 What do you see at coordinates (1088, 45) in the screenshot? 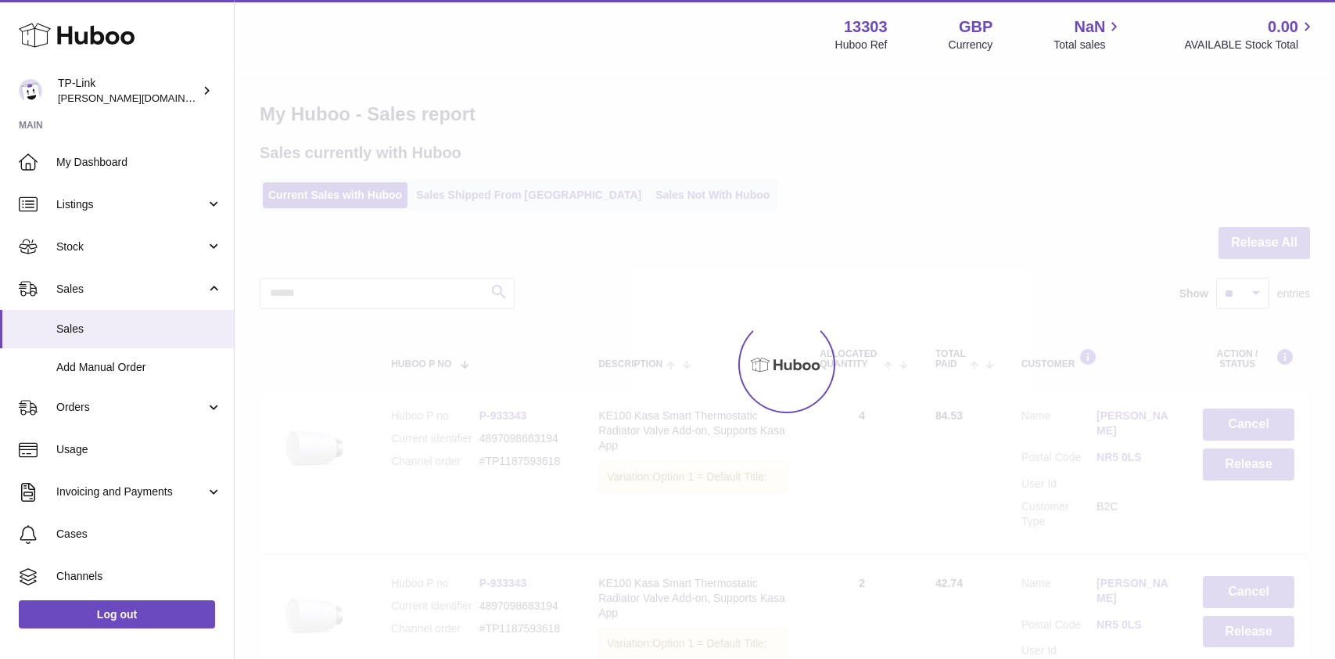
I see `span: Total sales` at bounding box center [1088, 45].